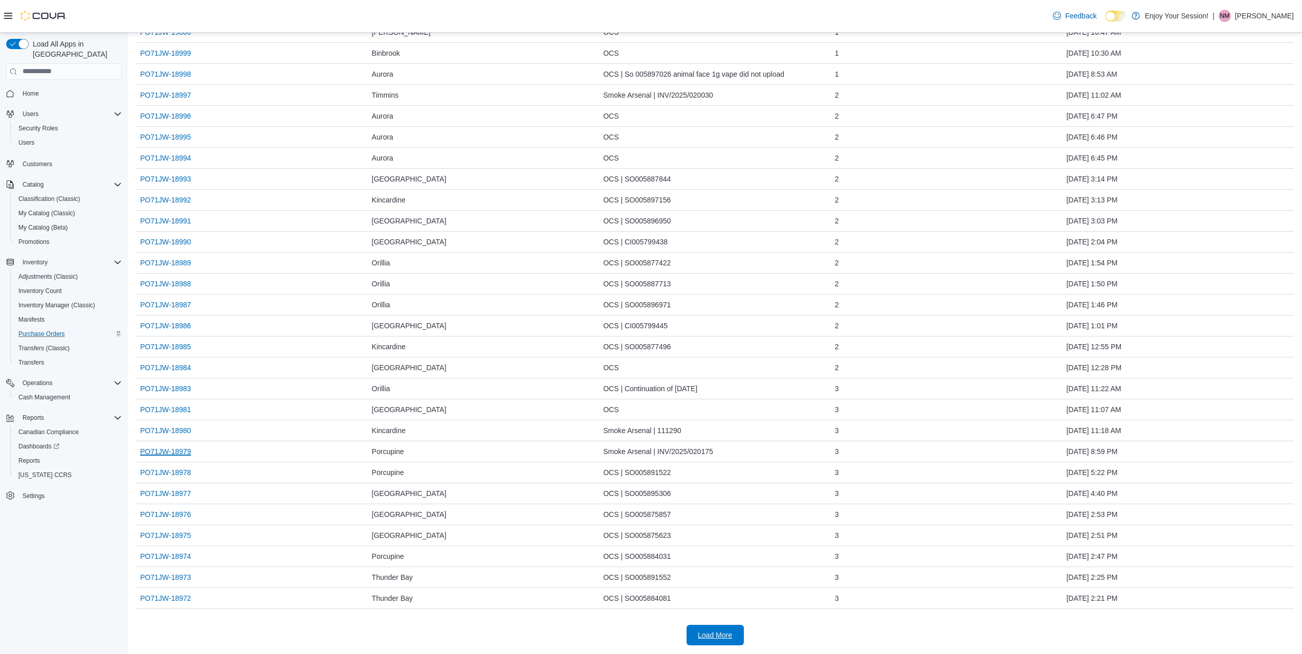 This screenshot has width=1302, height=654. What do you see at coordinates (165, 326) in the screenshot?
I see `a: PO71JW-18986` at bounding box center [165, 326].